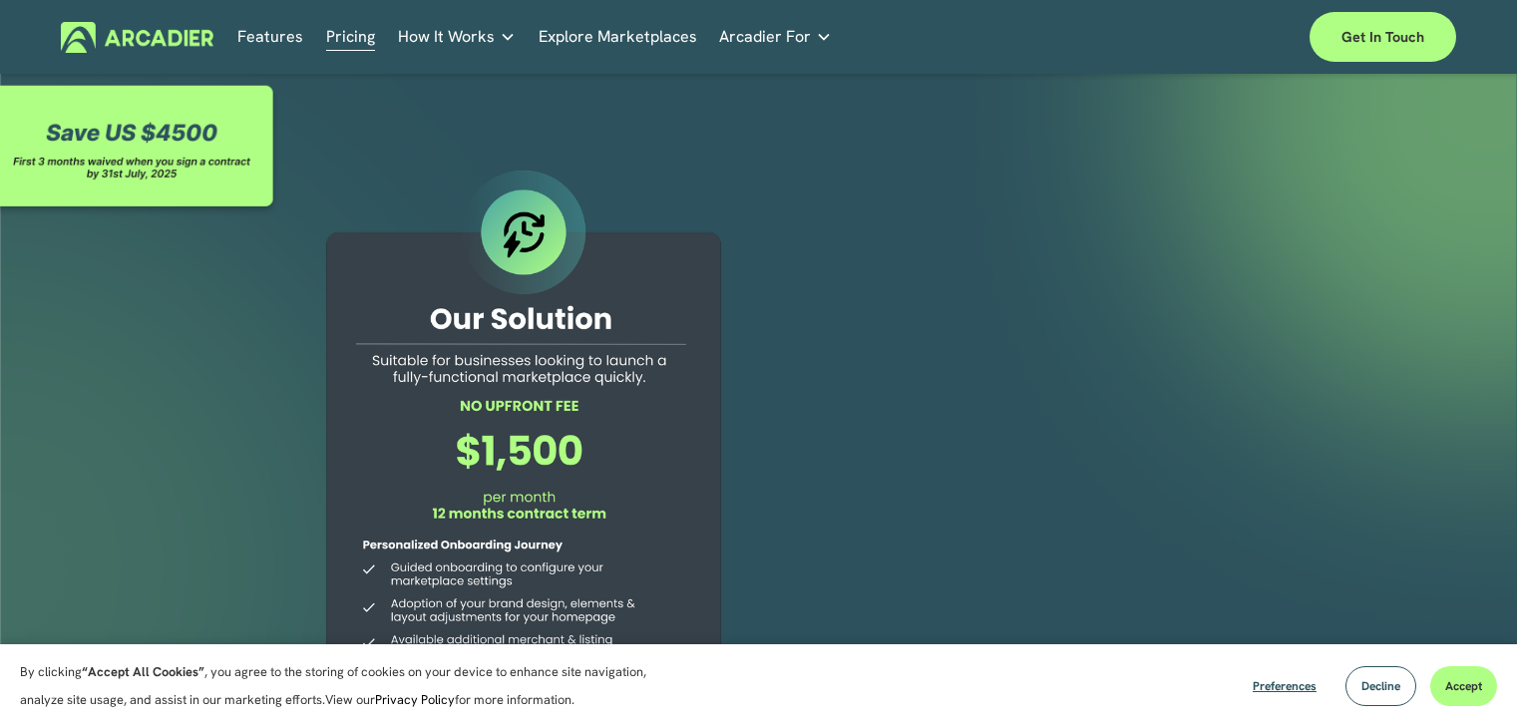 The width and height of the screenshot is (1517, 728). I want to click on span: Preferences, so click(1285, 686).